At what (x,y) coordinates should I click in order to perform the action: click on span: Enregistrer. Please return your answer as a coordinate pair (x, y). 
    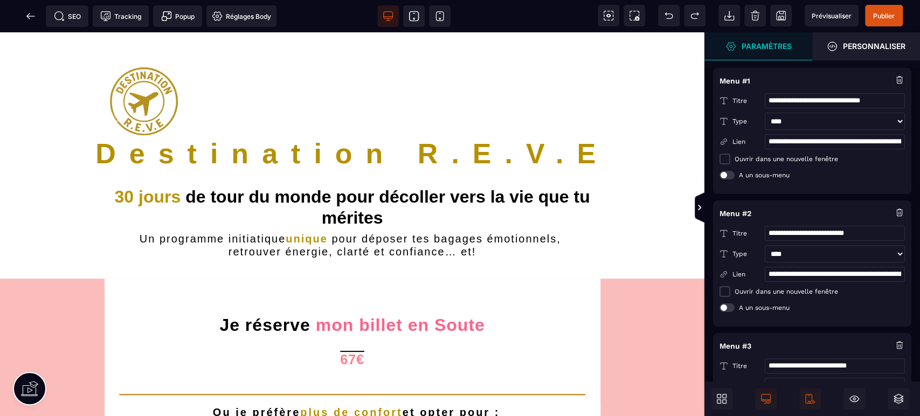
    Looking at the image, I should click on (781, 16).